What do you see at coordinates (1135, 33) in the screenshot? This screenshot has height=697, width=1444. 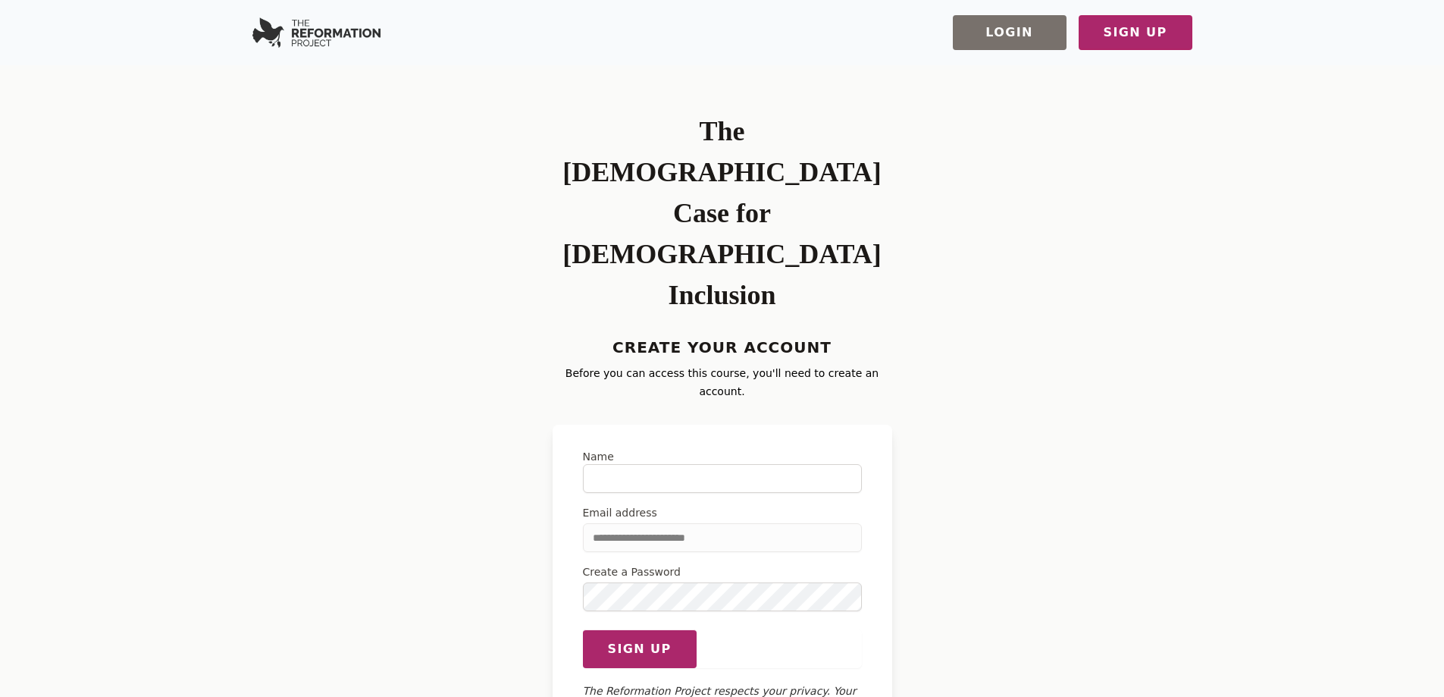 I see `span: Sign Up` at bounding box center [1135, 33].